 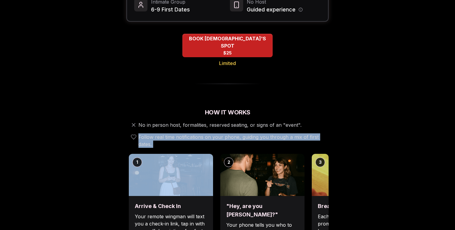 What do you see at coordinates (263, 175) in the screenshot?
I see `img: "Hey, are you Max?"` at bounding box center [263, 175].